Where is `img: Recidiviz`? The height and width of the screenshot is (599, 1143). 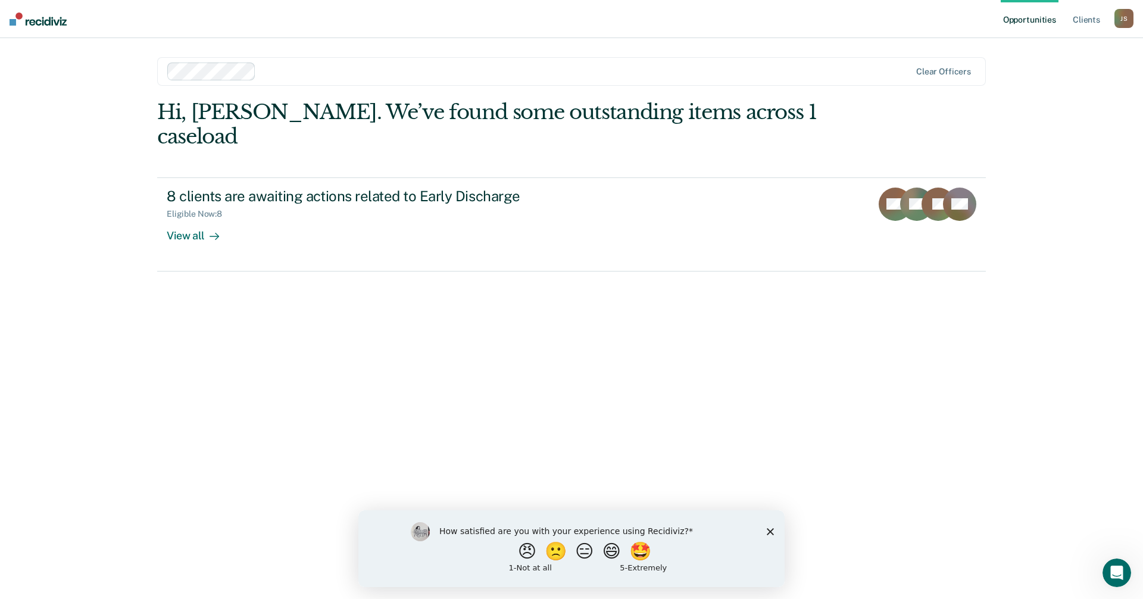
img: Recidiviz is located at coordinates (38, 19).